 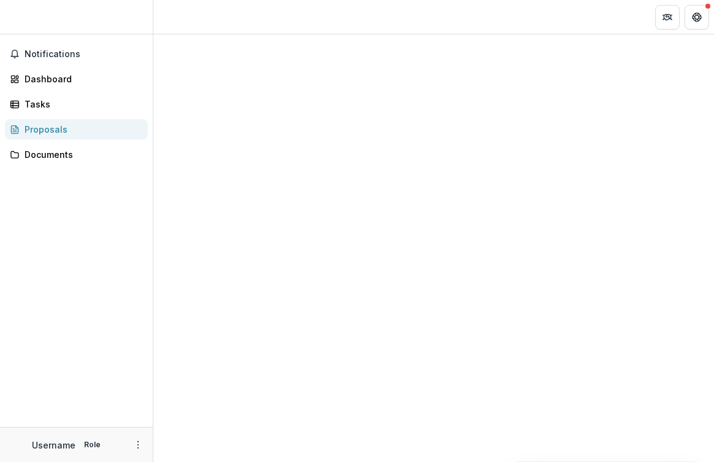 I want to click on div: Dashboard, so click(x=81, y=79).